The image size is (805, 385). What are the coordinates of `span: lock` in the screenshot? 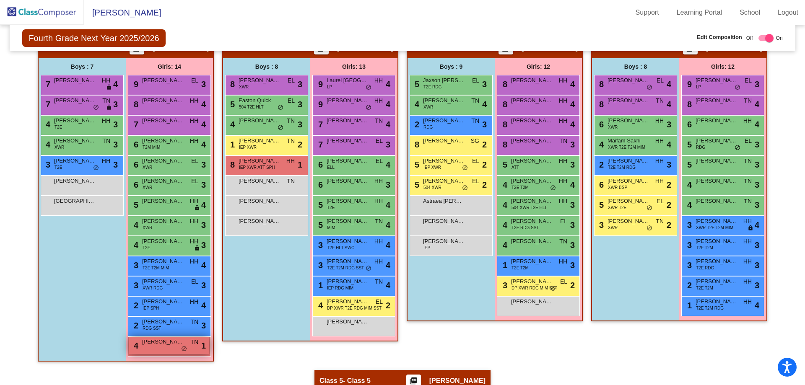 It's located at (197, 208).